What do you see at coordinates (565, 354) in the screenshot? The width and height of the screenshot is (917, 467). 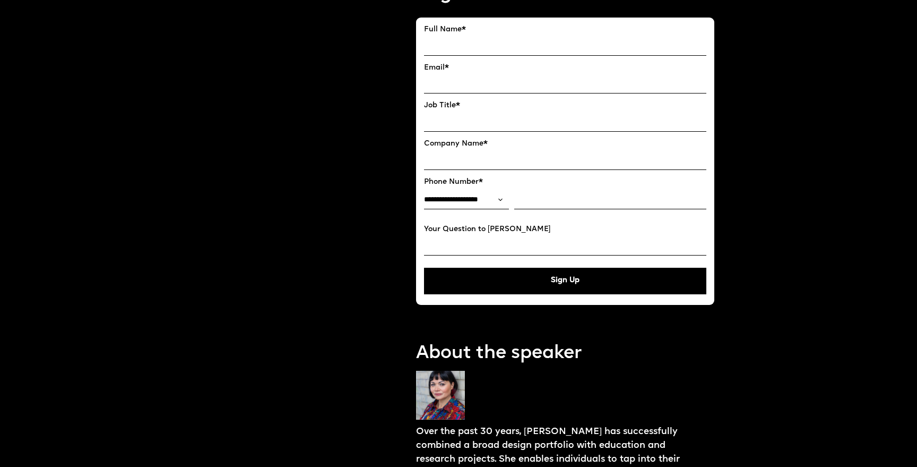 I see `p: About the speaker` at bounding box center [565, 354].